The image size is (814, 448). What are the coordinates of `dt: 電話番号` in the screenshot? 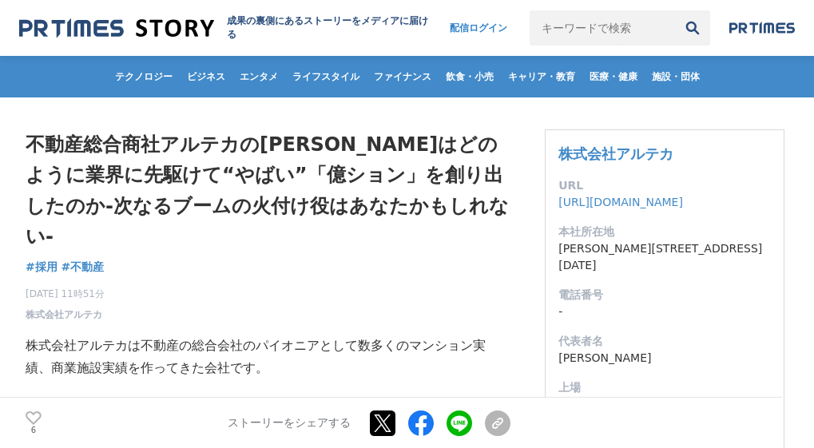 It's located at (665, 295).